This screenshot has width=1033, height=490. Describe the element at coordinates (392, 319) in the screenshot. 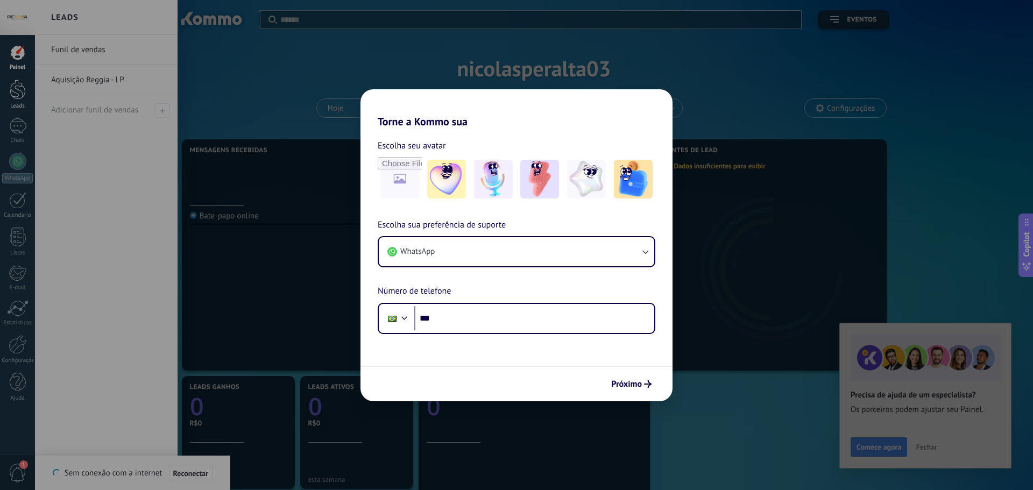

I see `div: Brazil: + 55` at that location.